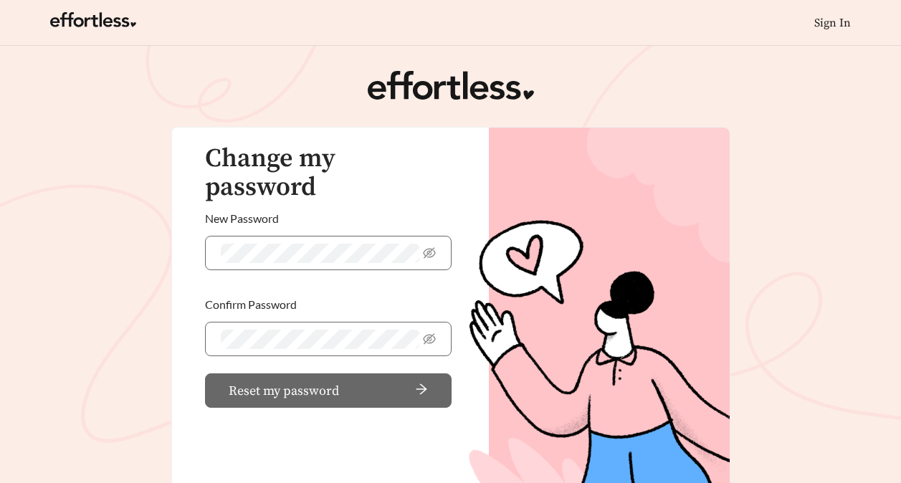 The height and width of the screenshot is (483, 901). Describe the element at coordinates (328, 173) in the screenshot. I see `h3: Change my password` at that location.